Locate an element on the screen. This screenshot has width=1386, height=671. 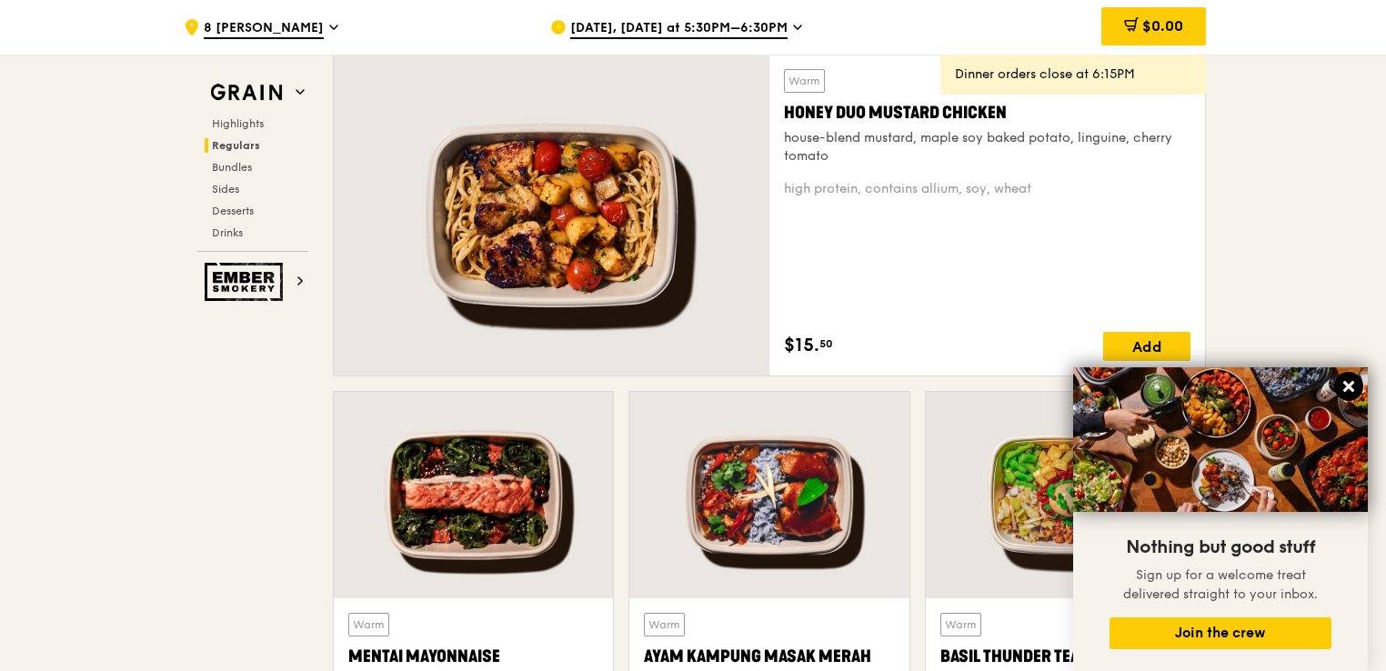
span: Regulars is located at coordinates (236, 146).